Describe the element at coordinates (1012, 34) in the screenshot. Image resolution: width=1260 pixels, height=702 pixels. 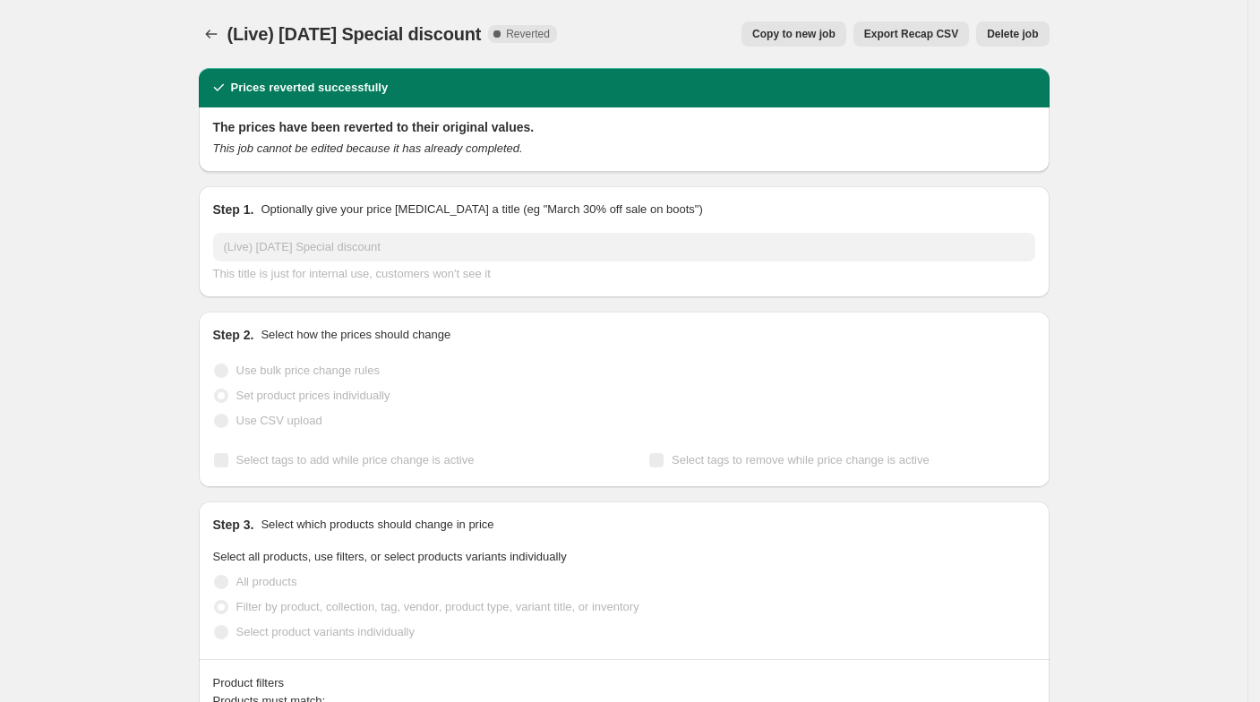
I see `button: Delete job` at that location.